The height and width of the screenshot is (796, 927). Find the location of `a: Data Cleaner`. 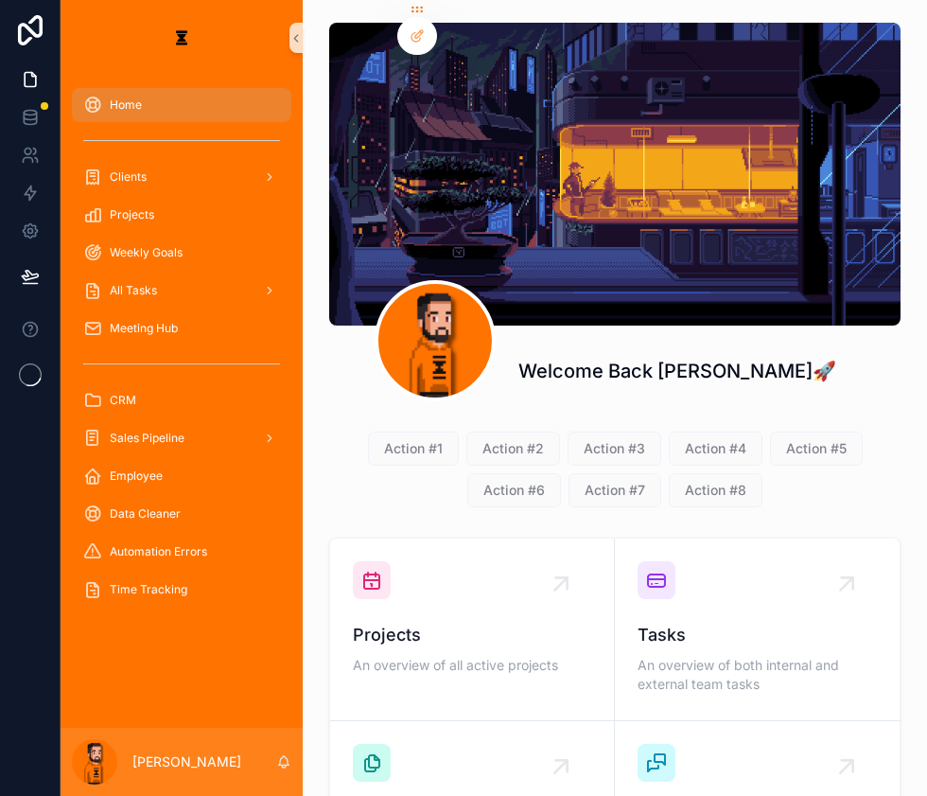

a: Data Cleaner is located at coordinates (182, 514).